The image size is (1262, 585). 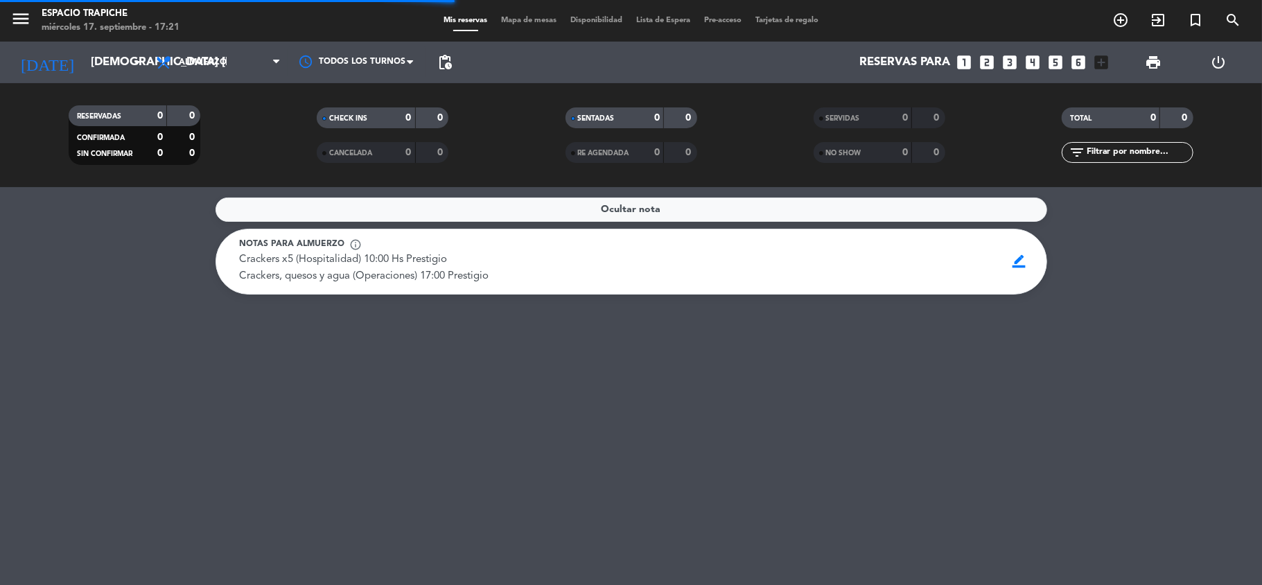 What do you see at coordinates (1079, 62) in the screenshot?
I see `i: looks_6` at bounding box center [1079, 62].